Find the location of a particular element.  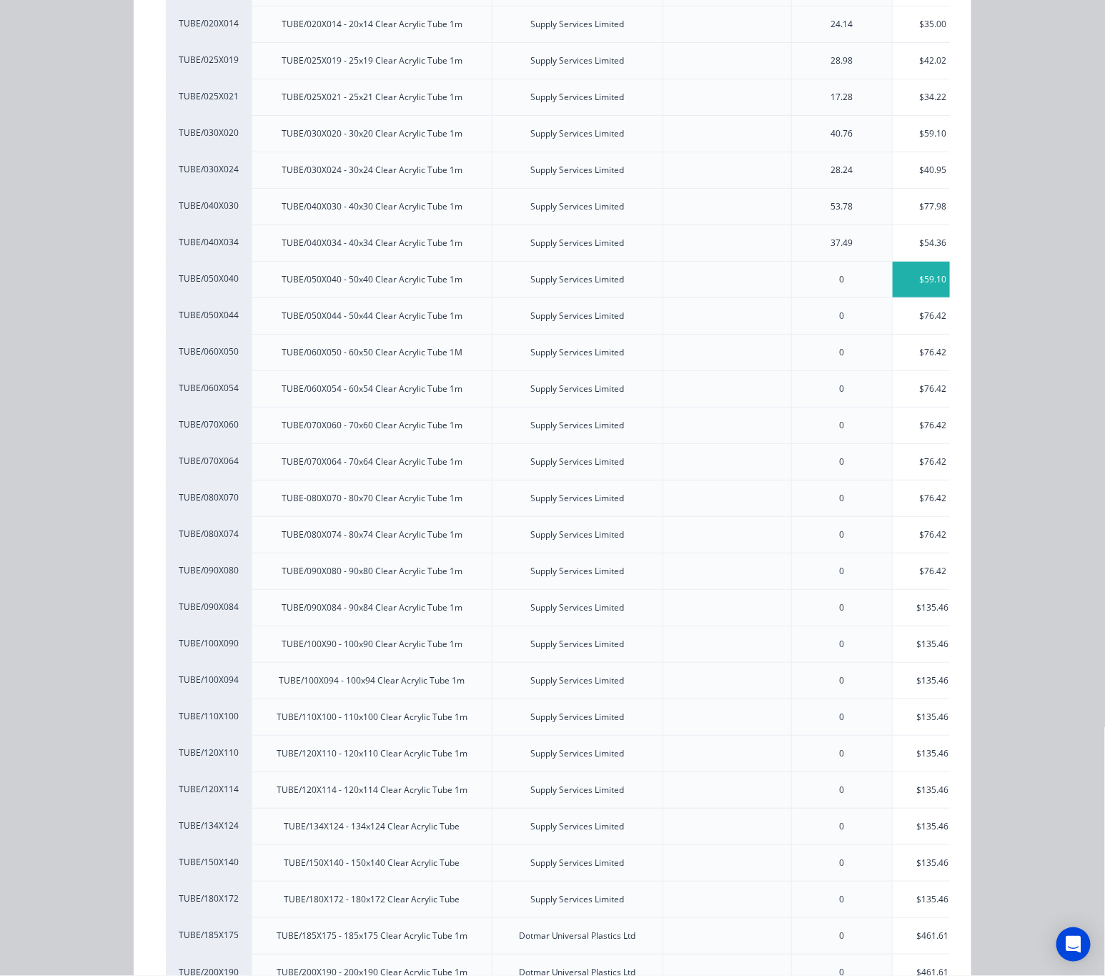

div: TUBE/070X060 - 70x60 Clear Acrylic Tube 1m is located at coordinates (372, 425).